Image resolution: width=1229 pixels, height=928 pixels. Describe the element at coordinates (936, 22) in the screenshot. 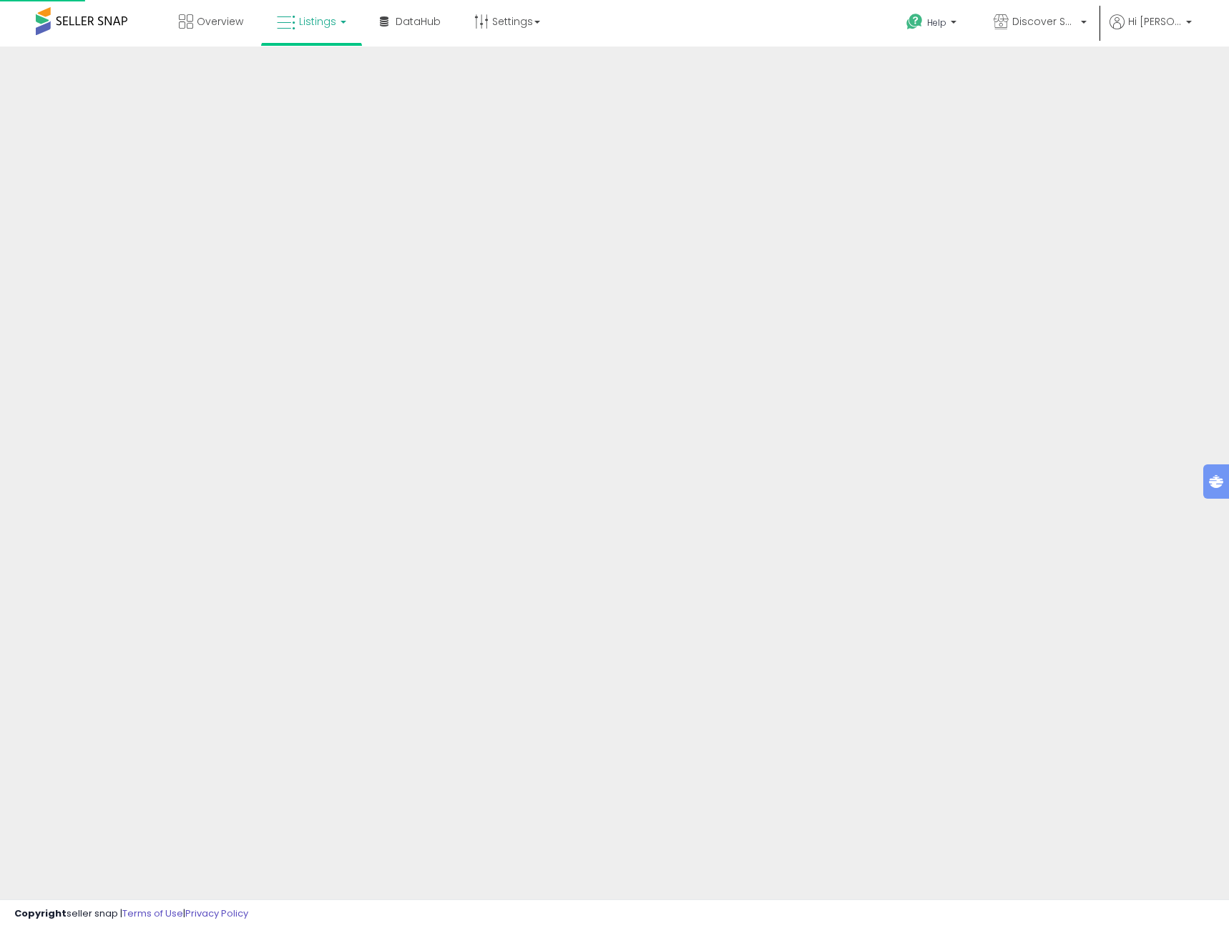

I see `span: Help` at that location.